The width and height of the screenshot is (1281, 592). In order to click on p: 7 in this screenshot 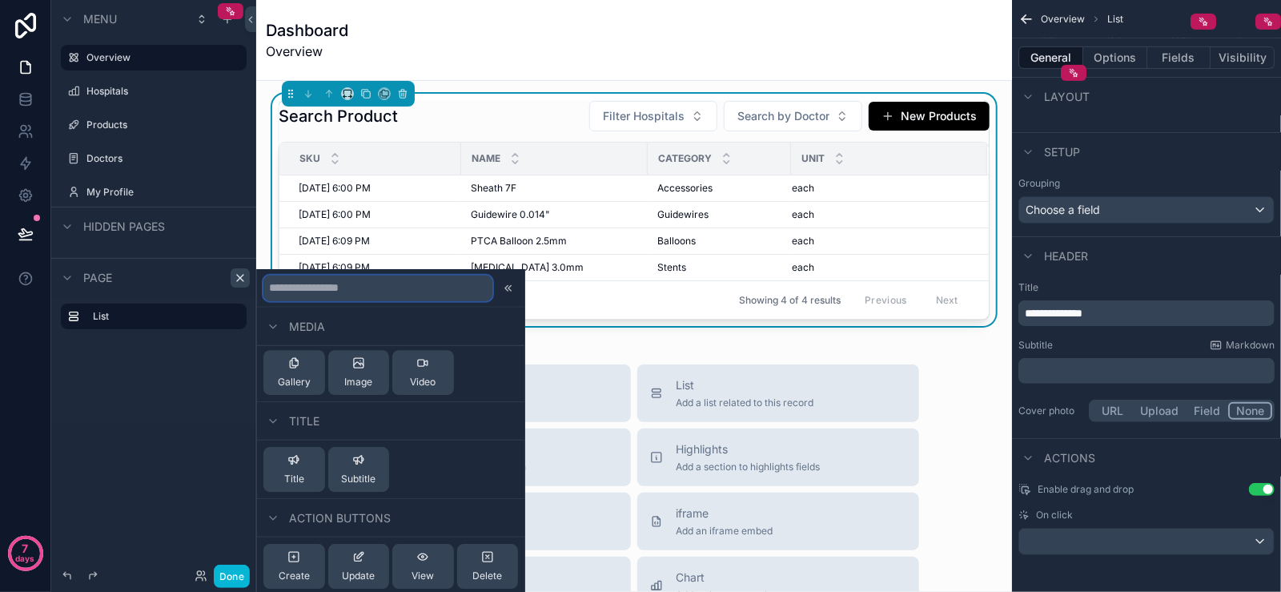, I will do `click(26, 549)`.